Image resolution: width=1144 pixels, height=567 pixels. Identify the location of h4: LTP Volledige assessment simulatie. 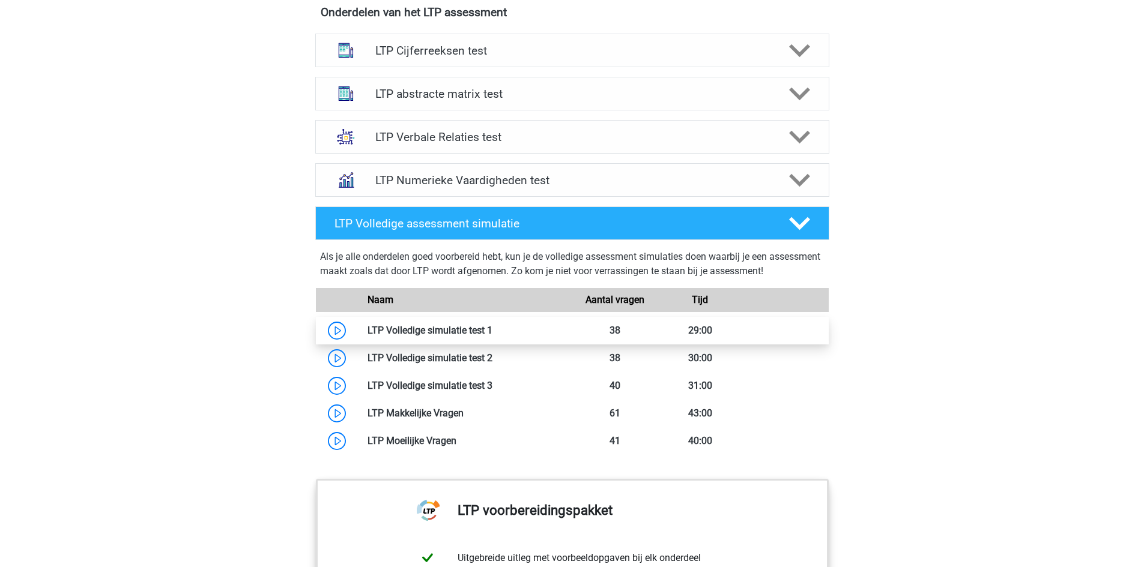
(552, 223).